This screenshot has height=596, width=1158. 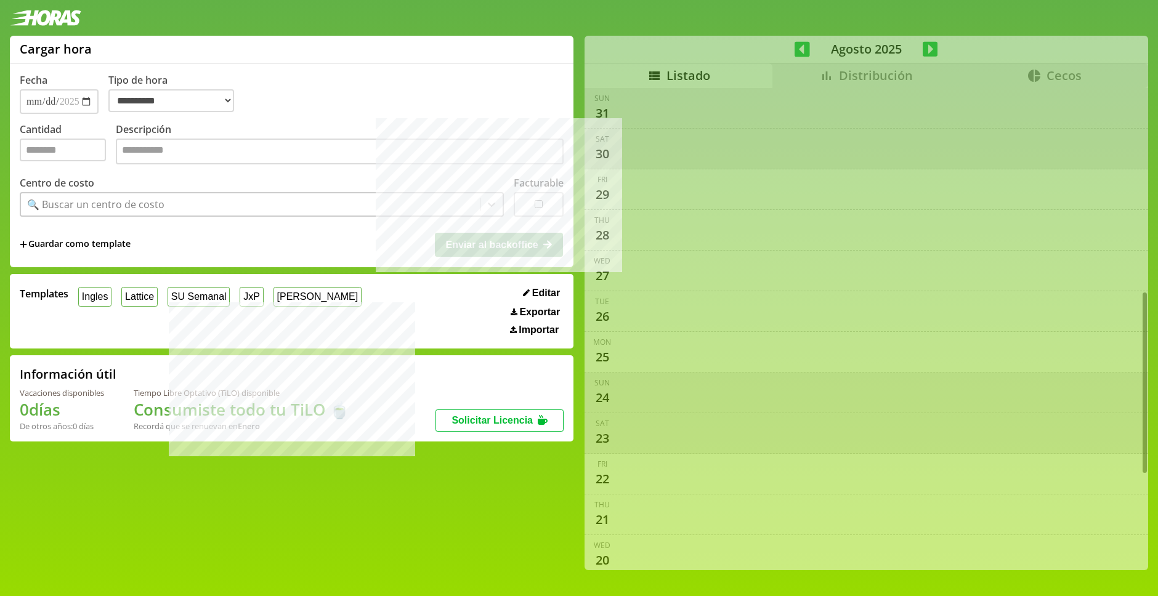 I want to click on button: Editar, so click(x=541, y=293).